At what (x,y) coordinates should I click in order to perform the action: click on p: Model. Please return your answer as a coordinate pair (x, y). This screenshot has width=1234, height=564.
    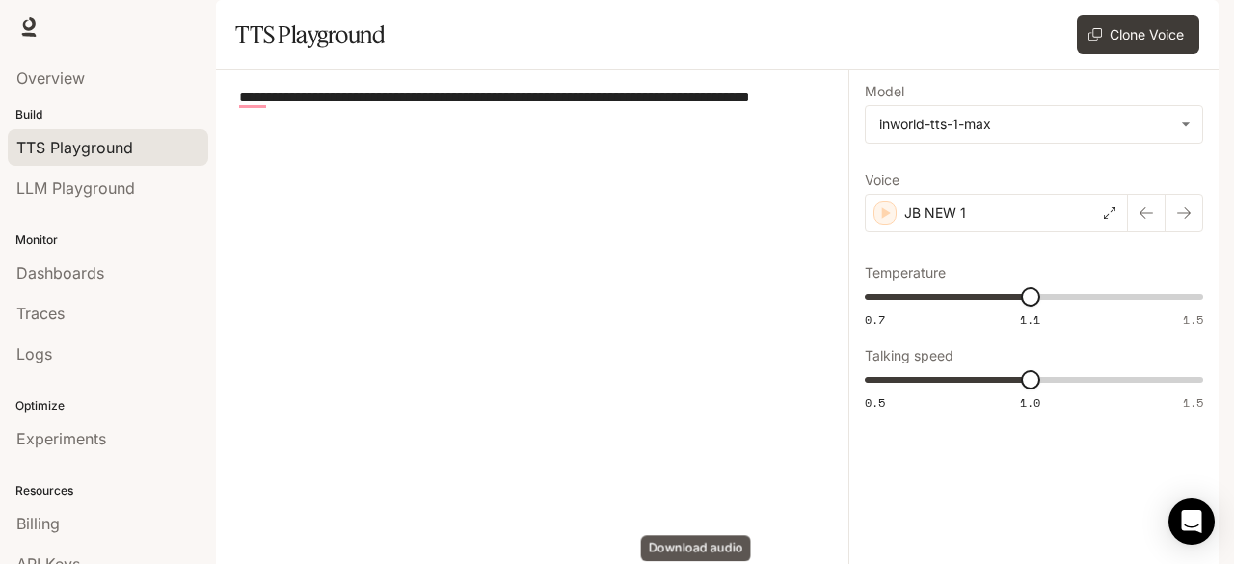
    Looking at the image, I should click on (884, 92).